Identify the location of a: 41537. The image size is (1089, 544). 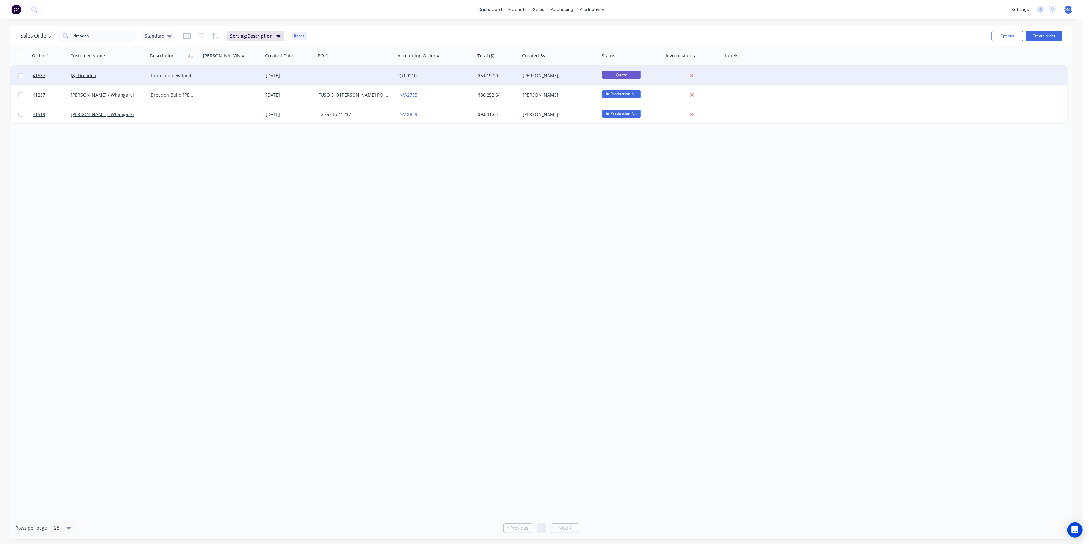
(52, 76).